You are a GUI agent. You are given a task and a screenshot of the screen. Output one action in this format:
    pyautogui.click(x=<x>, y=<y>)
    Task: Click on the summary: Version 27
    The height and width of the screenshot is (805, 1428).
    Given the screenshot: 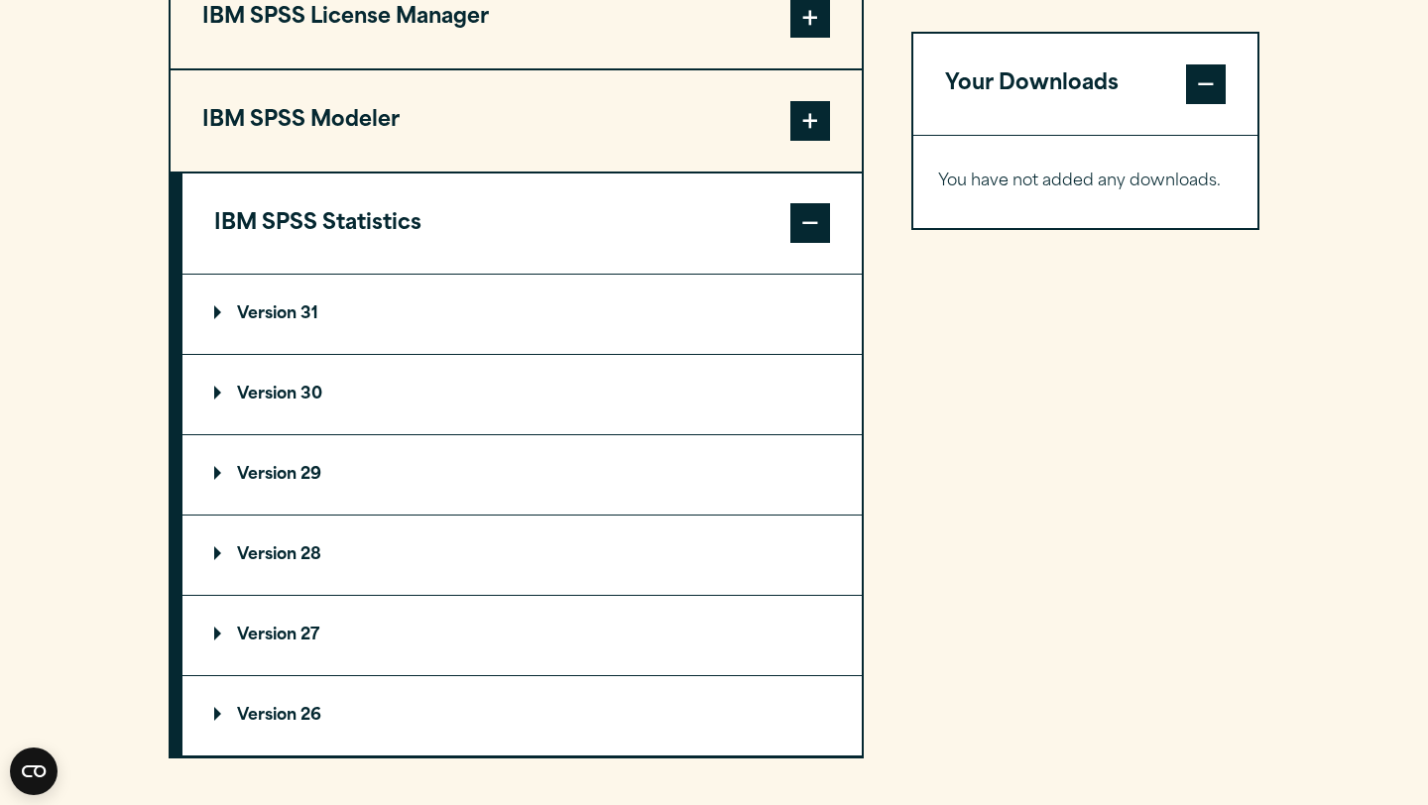 What is the action you would take?
    pyautogui.click(x=522, y=636)
    